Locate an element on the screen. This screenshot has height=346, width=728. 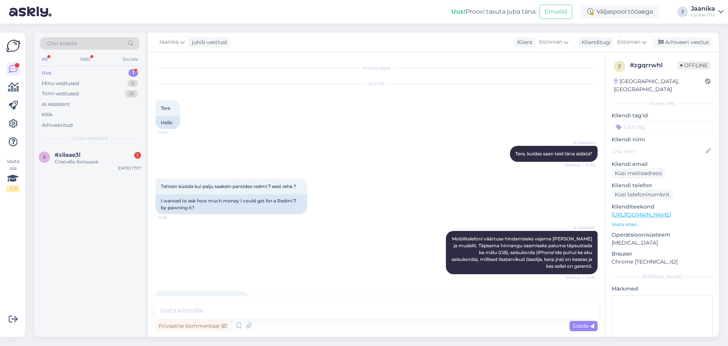
span: Saada is located at coordinates (584, 325).